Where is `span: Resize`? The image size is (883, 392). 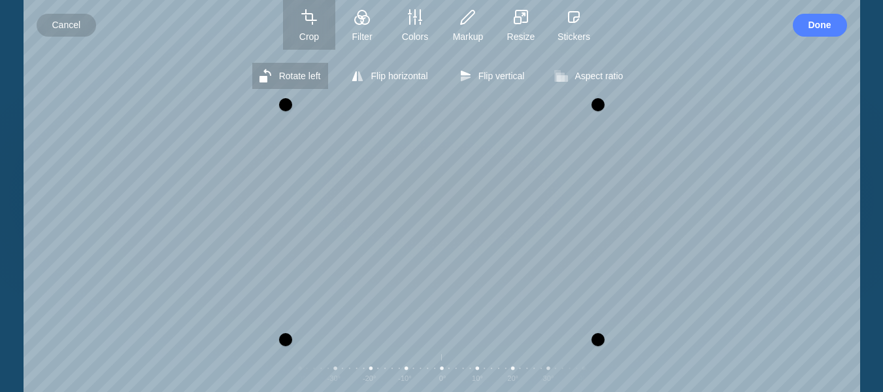
span: Resize is located at coordinates (521, 37).